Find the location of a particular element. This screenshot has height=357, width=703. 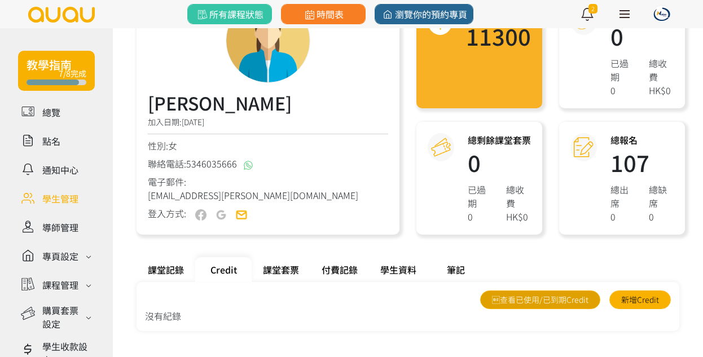

span: 瀏覽你的預約專頁 is located at coordinates (423, 14).